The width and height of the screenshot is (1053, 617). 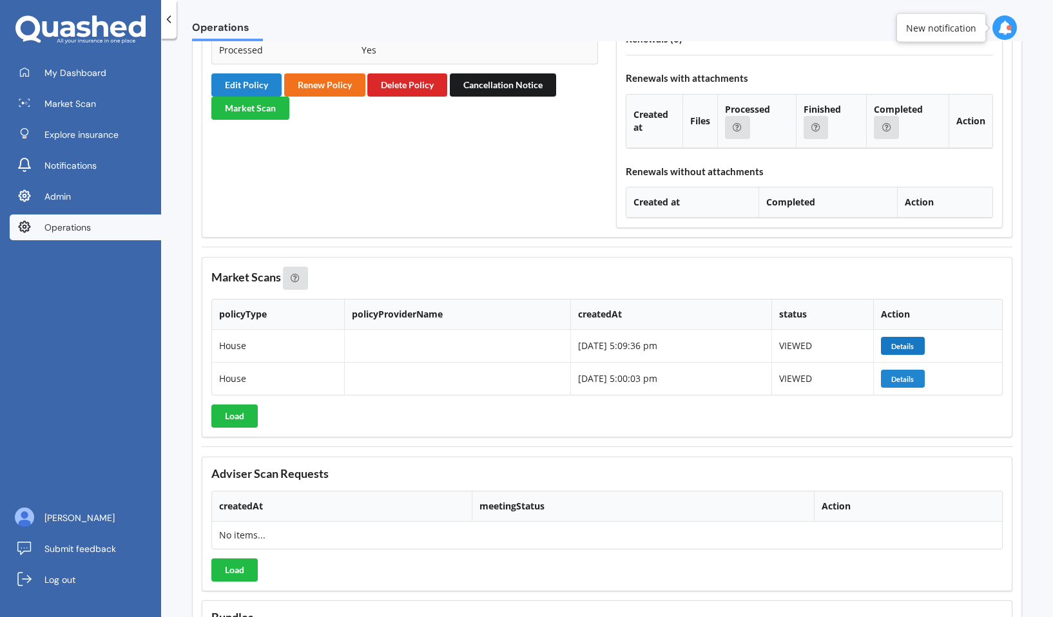 I want to click on td: Yes, so click(x=476, y=50).